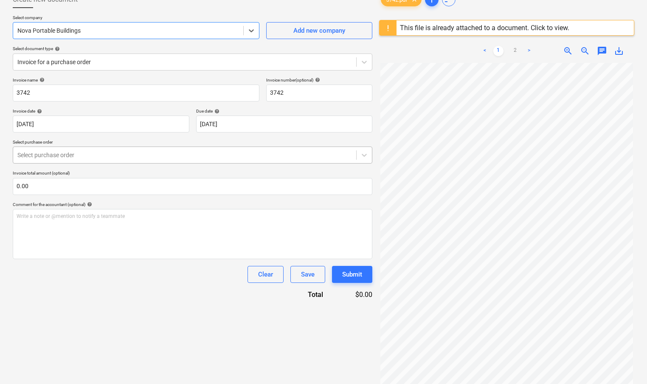 The image size is (647, 384). Describe the element at coordinates (568, 51) in the screenshot. I see `span: zoom_in` at that location.